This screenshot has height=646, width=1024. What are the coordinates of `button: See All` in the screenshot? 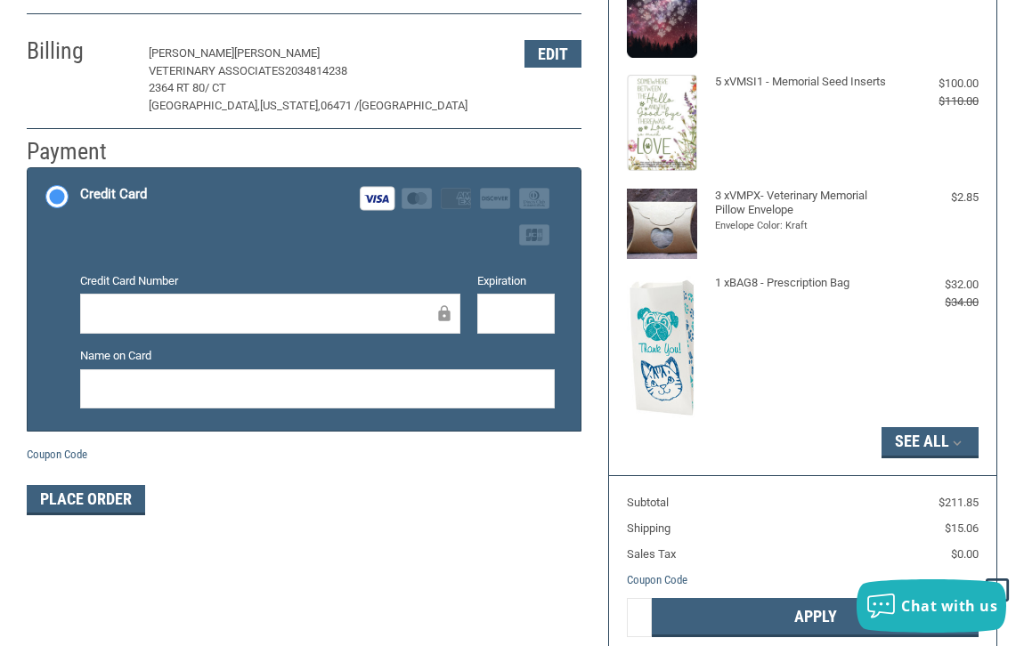 It's located at (930, 443).